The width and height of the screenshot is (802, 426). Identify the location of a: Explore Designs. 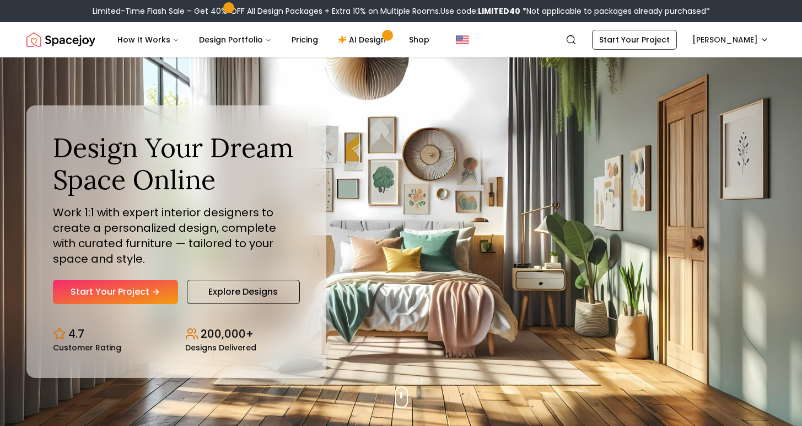
(243, 292).